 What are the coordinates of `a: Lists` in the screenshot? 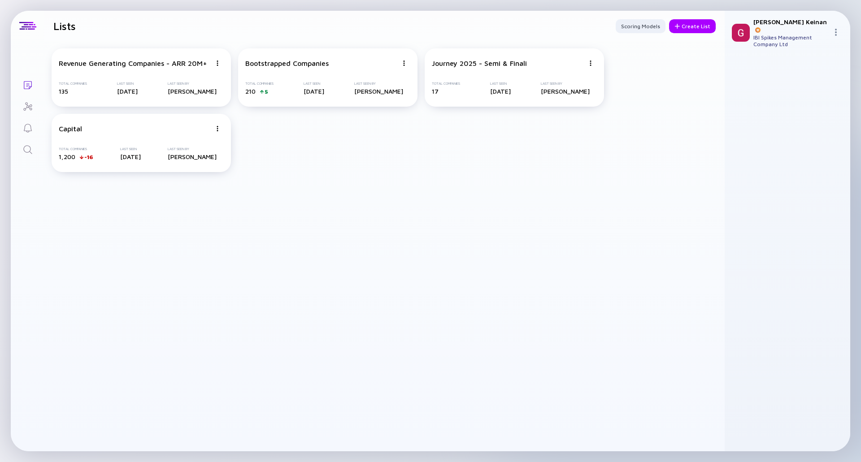 It's located at (27, 84).